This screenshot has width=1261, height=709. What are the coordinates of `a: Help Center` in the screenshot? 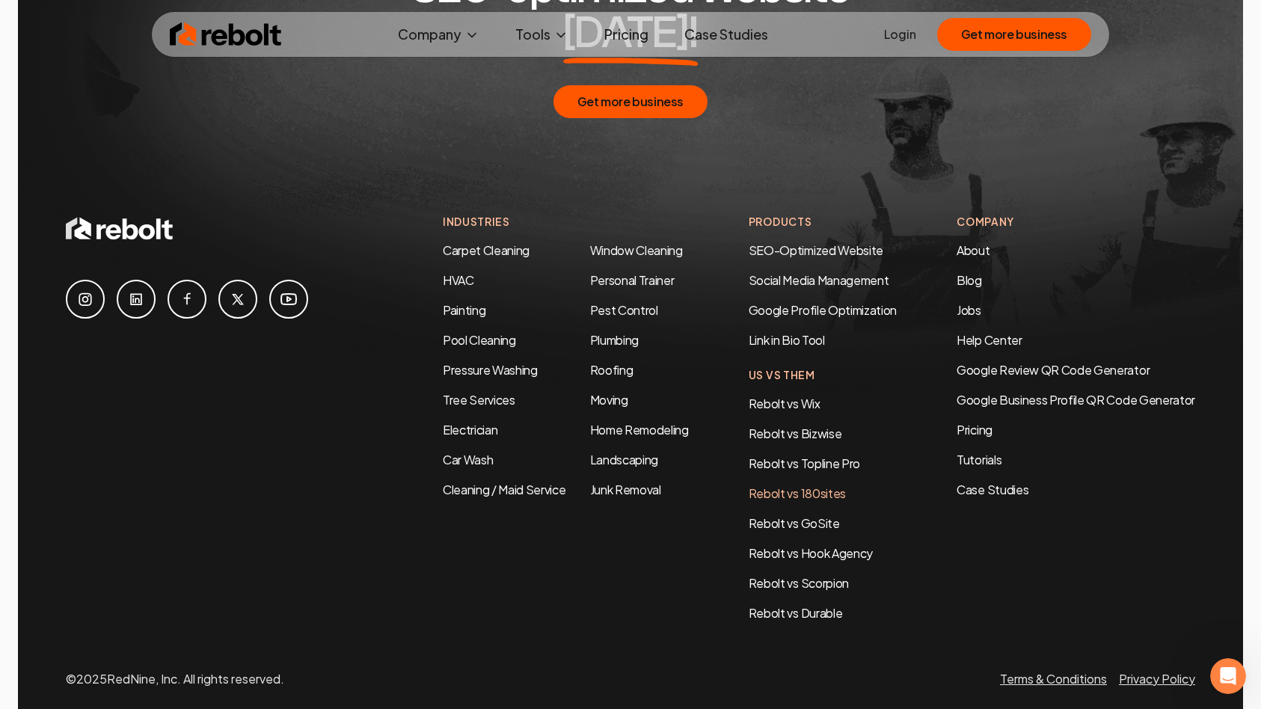 It's located at (989, 339).